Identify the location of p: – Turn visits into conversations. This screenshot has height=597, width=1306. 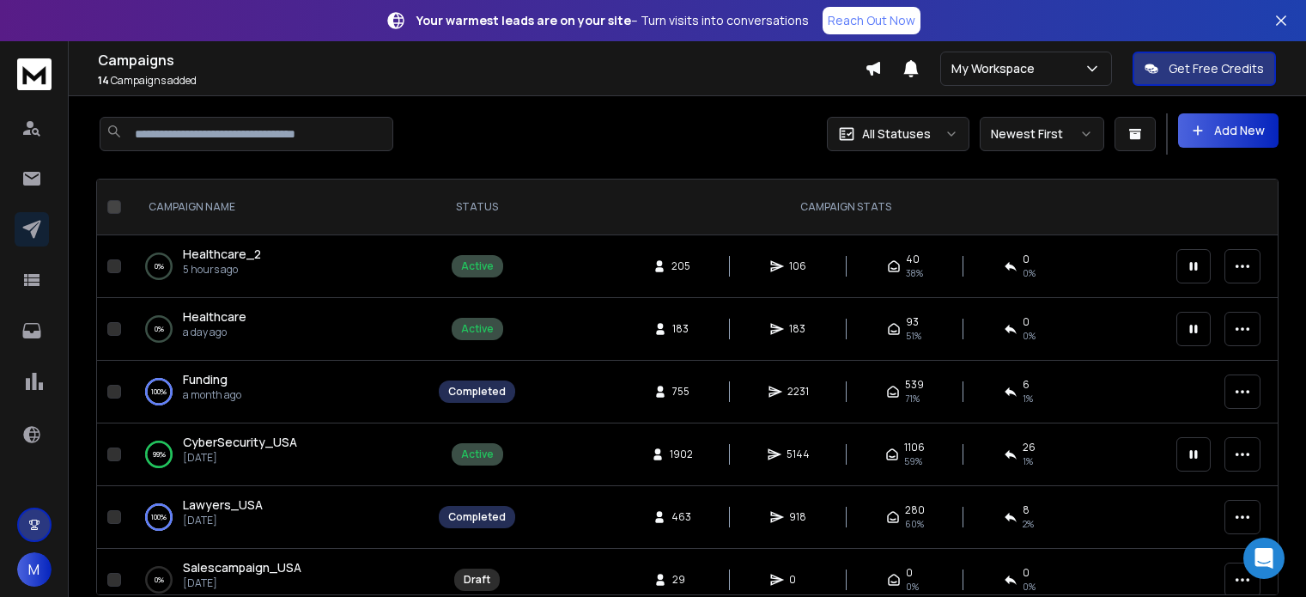
(612, 21).